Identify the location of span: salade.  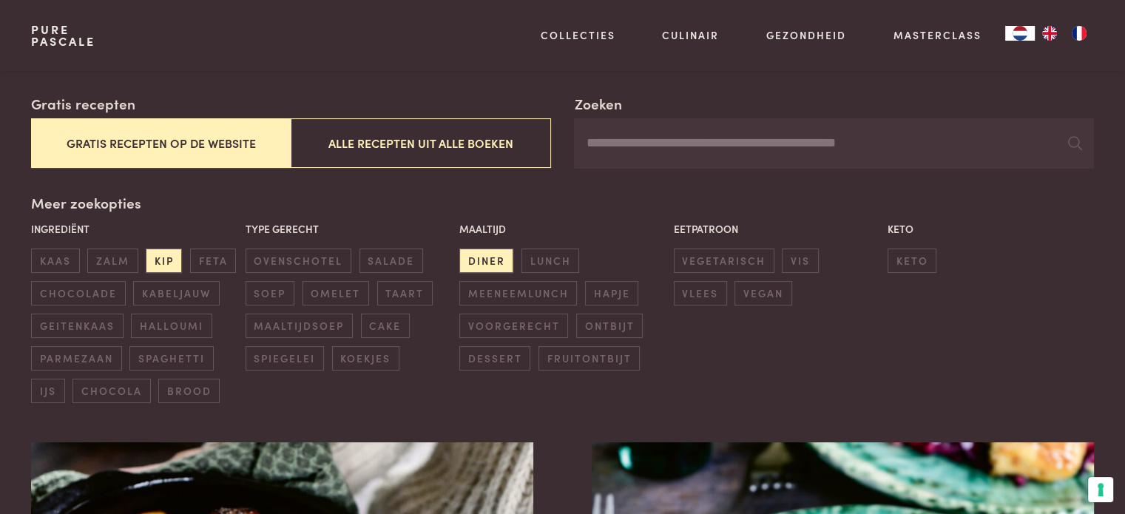
(391, 260).